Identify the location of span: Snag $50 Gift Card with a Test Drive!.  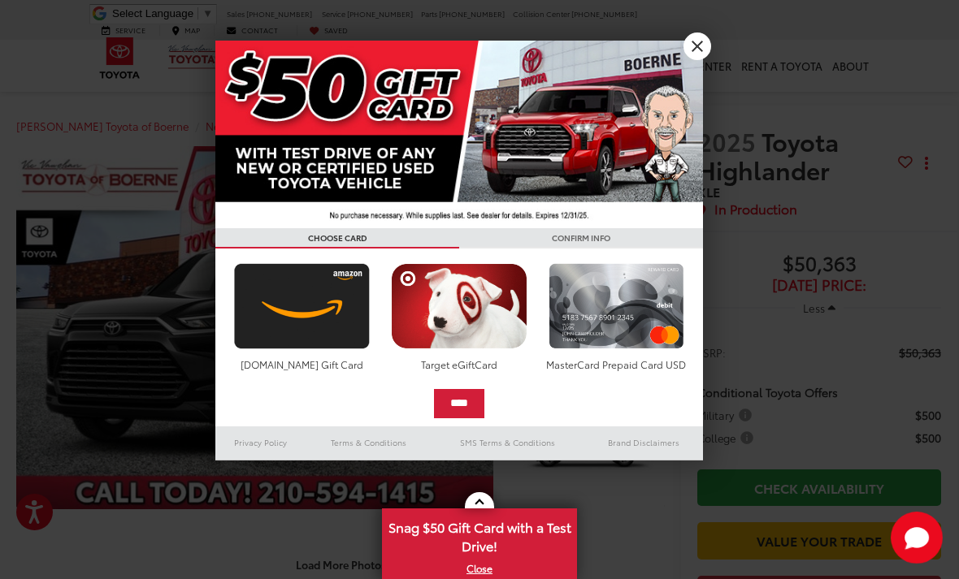
(479, 535).